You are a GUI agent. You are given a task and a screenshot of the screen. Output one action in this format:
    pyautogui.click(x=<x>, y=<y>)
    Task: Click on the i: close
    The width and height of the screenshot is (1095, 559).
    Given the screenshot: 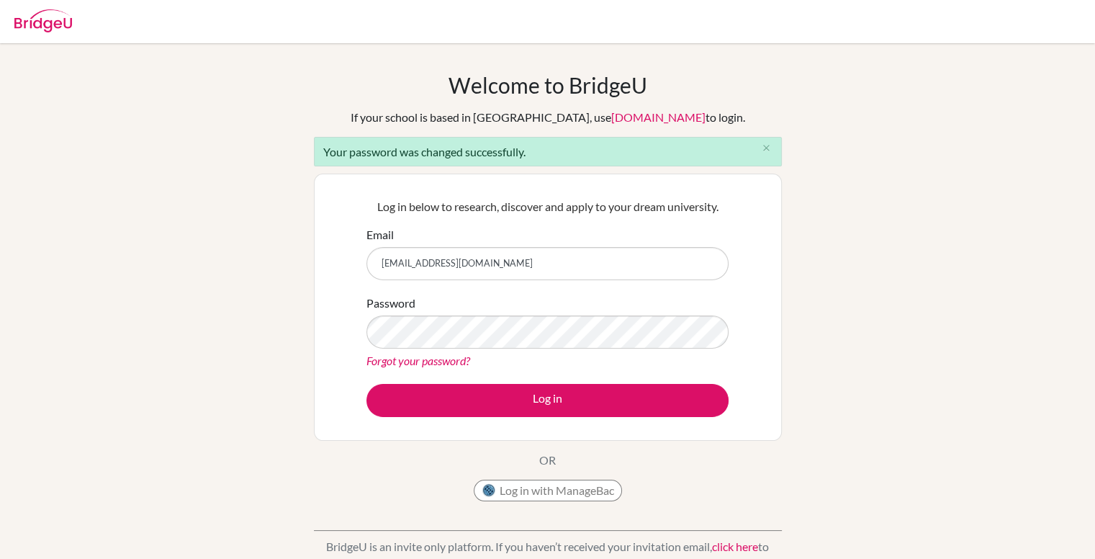 What is the action you would take?
    pyautogui.click(x=766, y=148)
    